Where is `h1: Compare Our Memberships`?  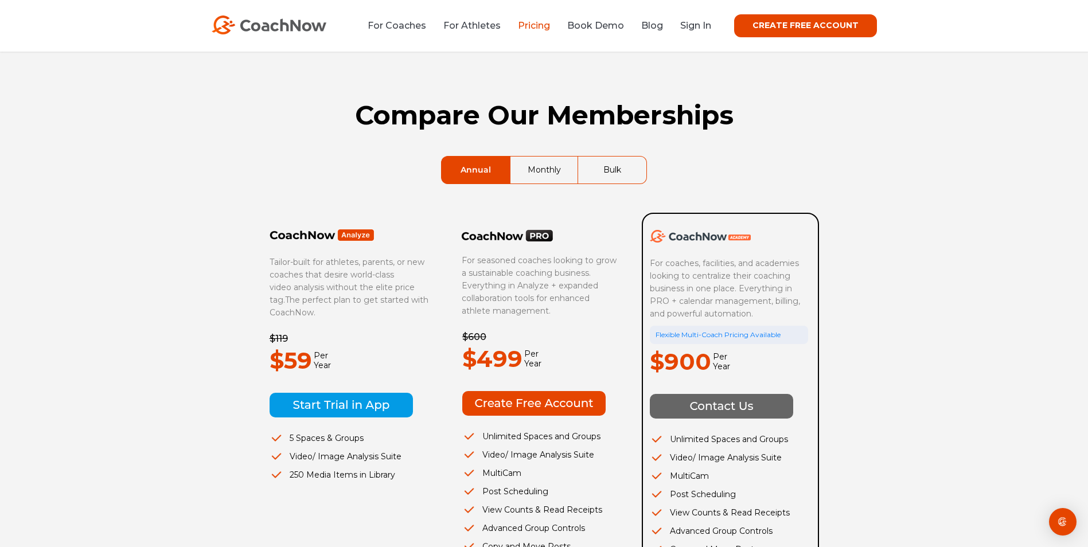 h1: Compare Our Memberships is located at coordinates (544, 115).